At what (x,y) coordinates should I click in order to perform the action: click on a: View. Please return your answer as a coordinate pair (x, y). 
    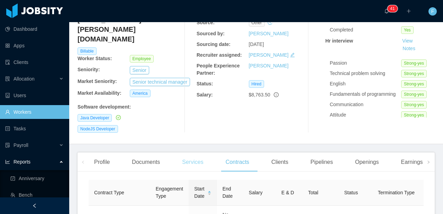
    Looking at the image, I should click on (407, 41).